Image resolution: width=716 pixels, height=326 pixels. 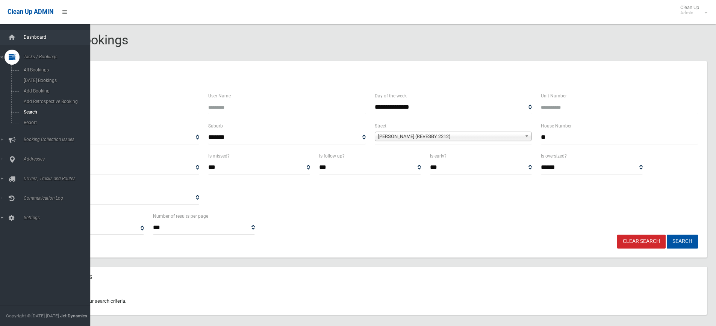 What do you see at coordinates (438, 156) in the screenshot?
I see `label: Is early?` at bounding box center [438, 156].